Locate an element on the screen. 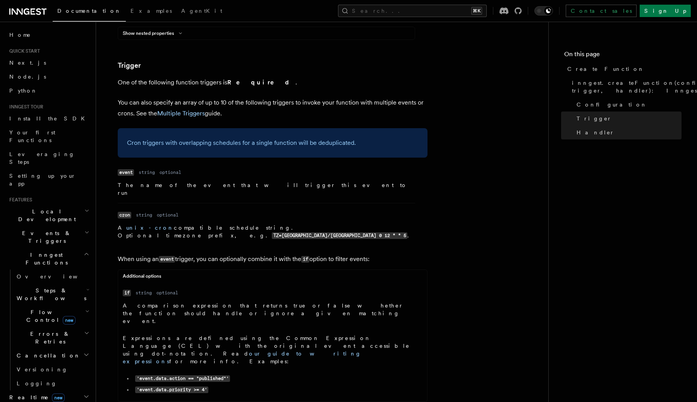 The image size is (697, 402). span: Configuration is located at coordinates (612, 105).